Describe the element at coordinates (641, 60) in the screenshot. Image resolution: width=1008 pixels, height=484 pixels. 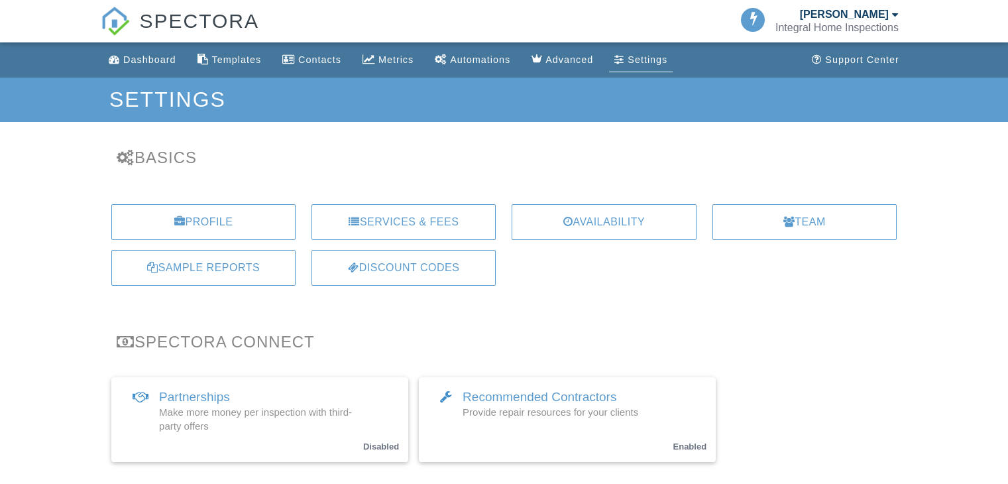
I see `a: Settings` at that location.